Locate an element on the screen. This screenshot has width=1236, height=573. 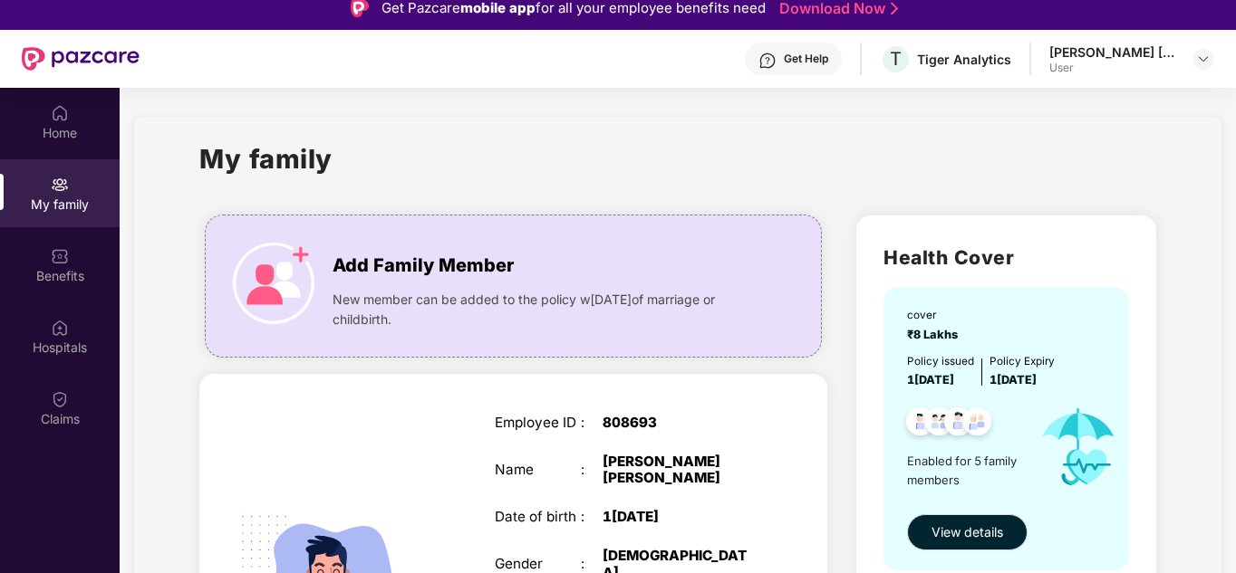
img: svg+xml;base64,PHN2ZyBpZD0iSGVscC0zMngzMiIgeG1sbnM9Imh0dHA6Ly93d3cudzMub3JnLzIwMDAvc3ZnIiB3aWR0aD... is located at coordinates (767, 61).